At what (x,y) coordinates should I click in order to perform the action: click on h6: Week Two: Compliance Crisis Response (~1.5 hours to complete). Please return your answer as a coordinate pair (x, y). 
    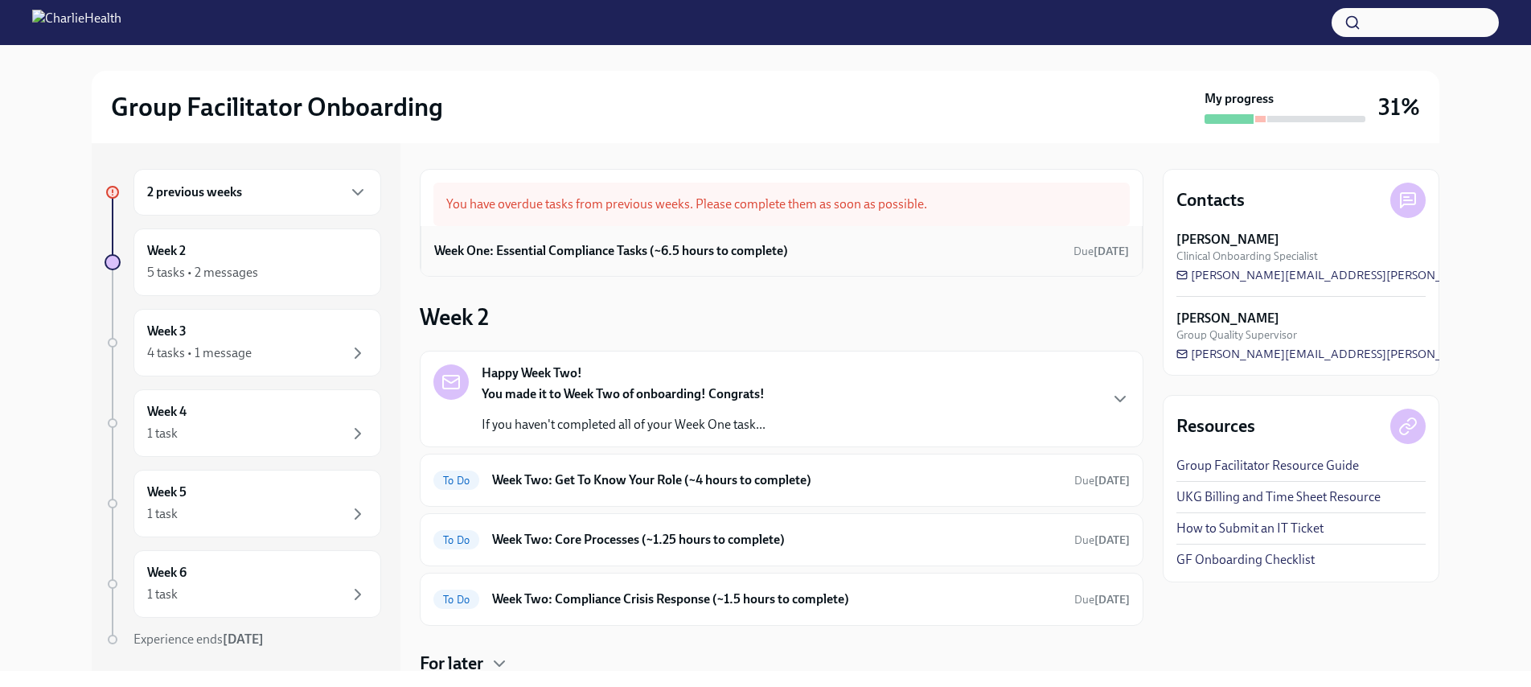
    Looking at the image, I should click on (777, 599).